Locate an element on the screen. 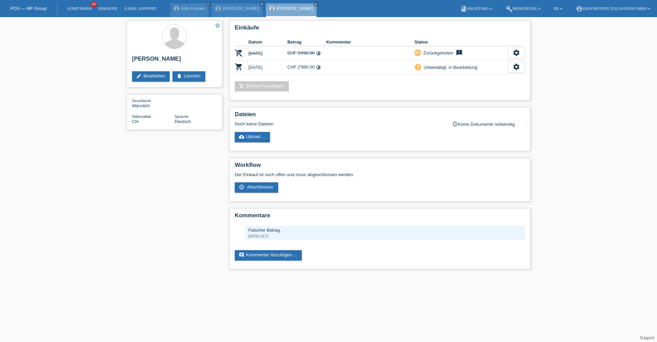 This screenshot has width=657, height=342. a: buildWerkzeuge ▾ is located at coordinates (523, 9).